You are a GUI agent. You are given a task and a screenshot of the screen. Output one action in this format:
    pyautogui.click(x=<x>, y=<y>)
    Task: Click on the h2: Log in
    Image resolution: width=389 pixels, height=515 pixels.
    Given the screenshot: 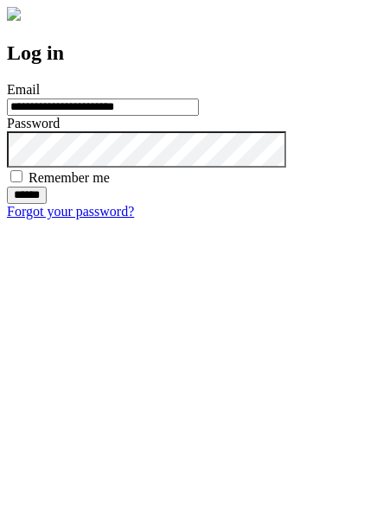 What is the action you would take?
    pyautogui.click(x=194, y=53)
    